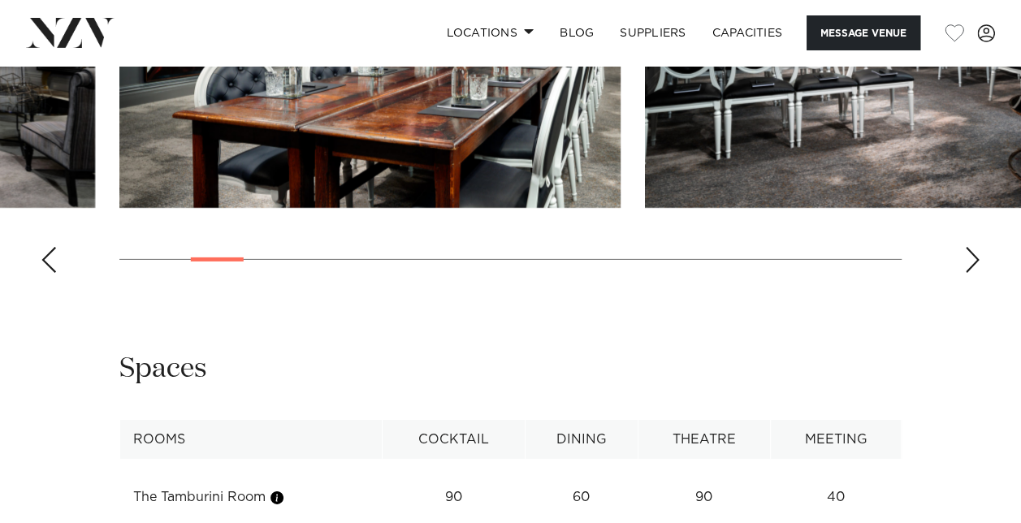  I want to click on img: nzv-logo.png, so click(70, 32).